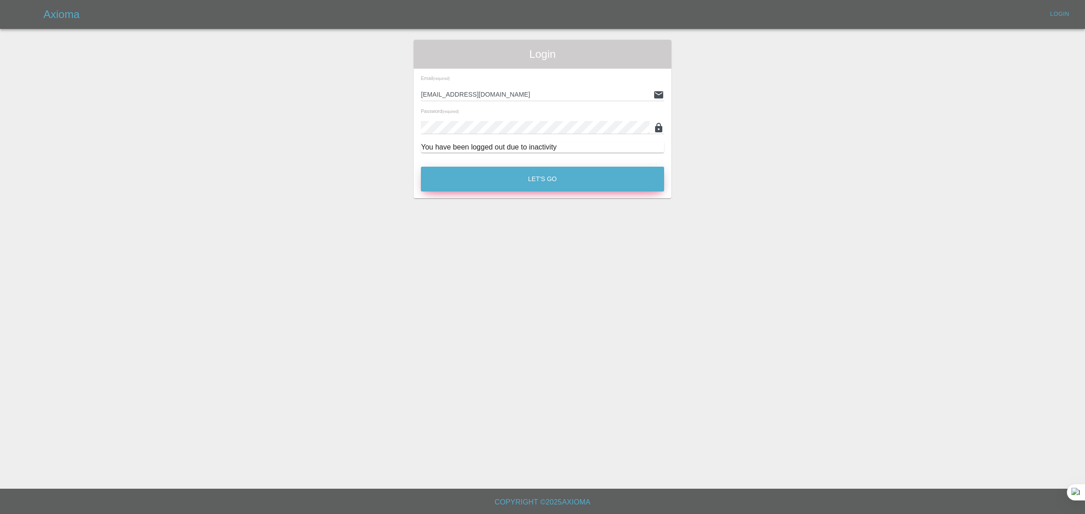 The width and height of the screenshot is (1085, 514). Describe the element at coordinates (1060, 14) in the screenshot. I see `a: Login` at that location.